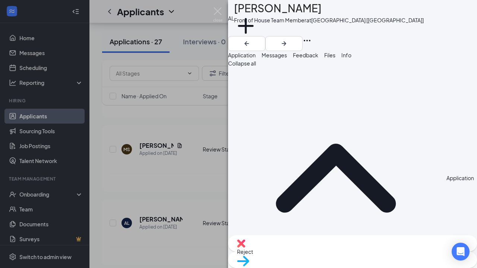  I want to click on div: Open Intercom Messenger, so click(460, 252).